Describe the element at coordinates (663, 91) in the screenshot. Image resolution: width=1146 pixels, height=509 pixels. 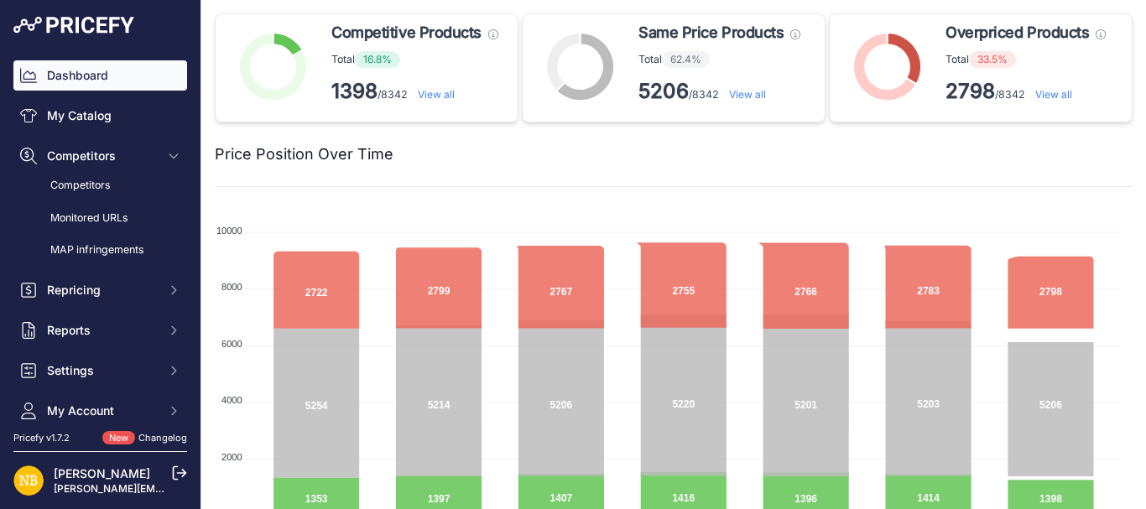
I see `strong: 5206` at that location.